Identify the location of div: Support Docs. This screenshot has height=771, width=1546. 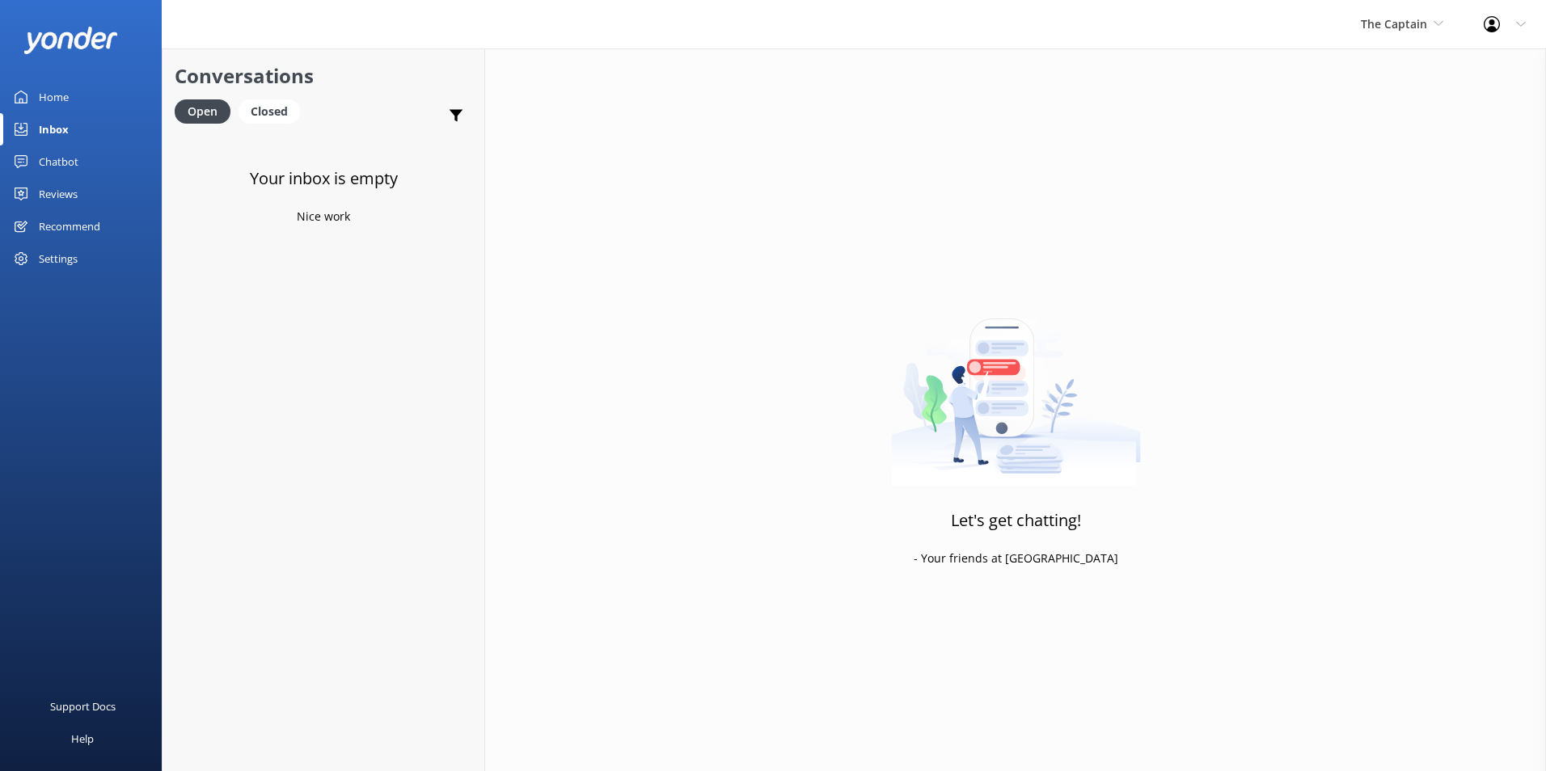
(82, 707).